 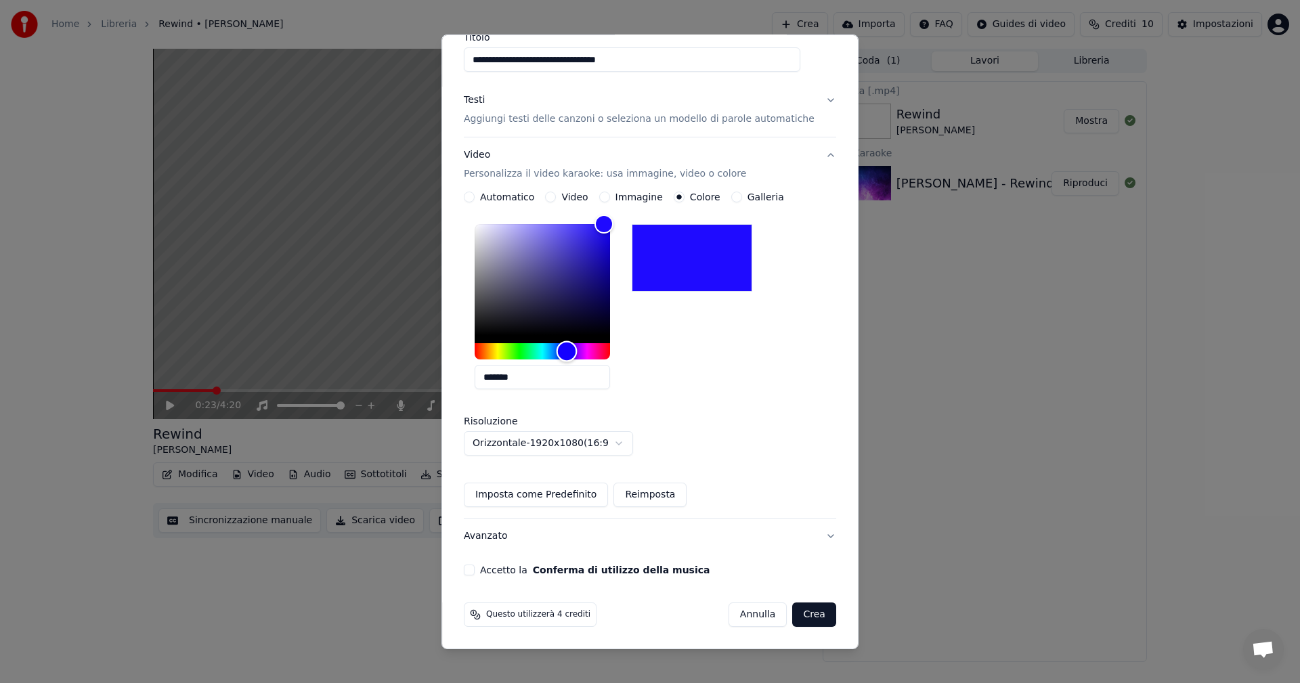 What do you see at coordinates (766, 197) in the screenshot?
I see `label: Galleria` at bounding box center [766, 197].